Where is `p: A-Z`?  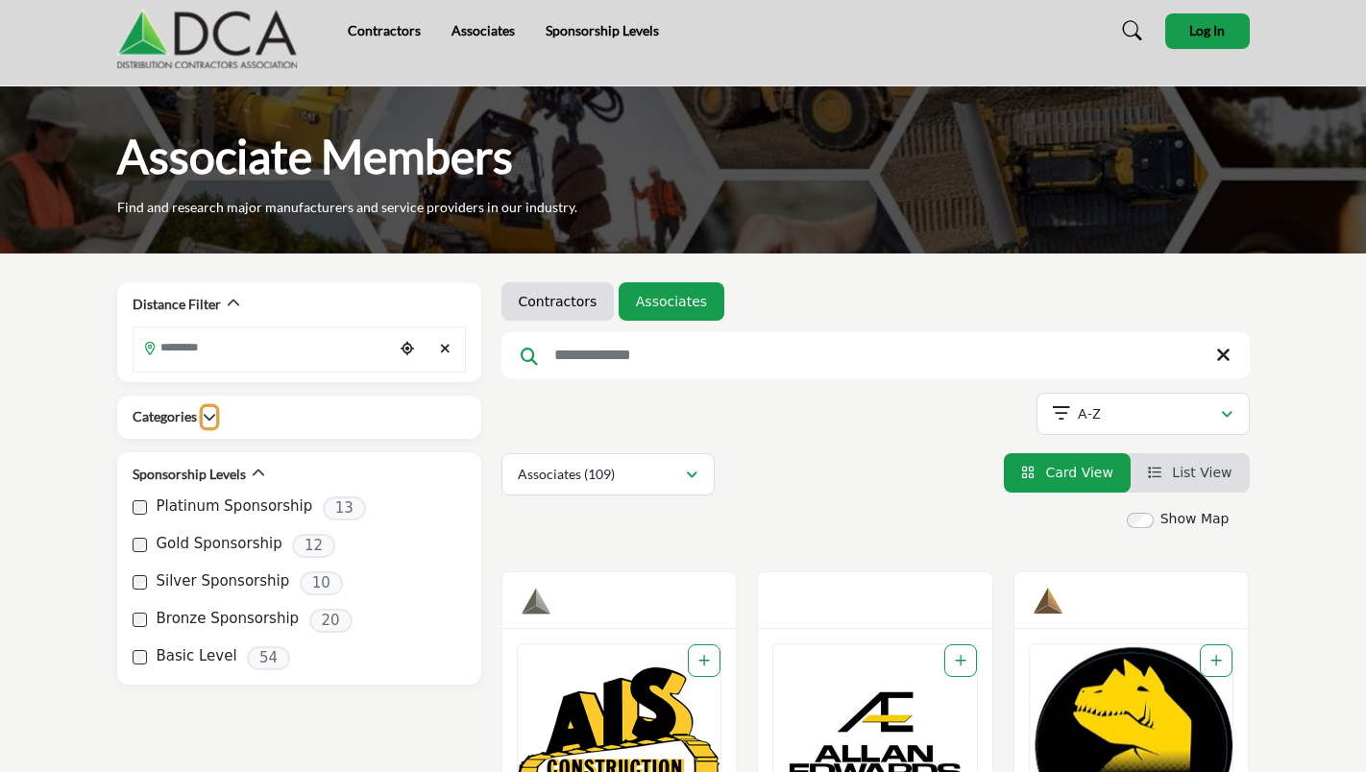
p: A-Z is located at coordinates (1089, 414).